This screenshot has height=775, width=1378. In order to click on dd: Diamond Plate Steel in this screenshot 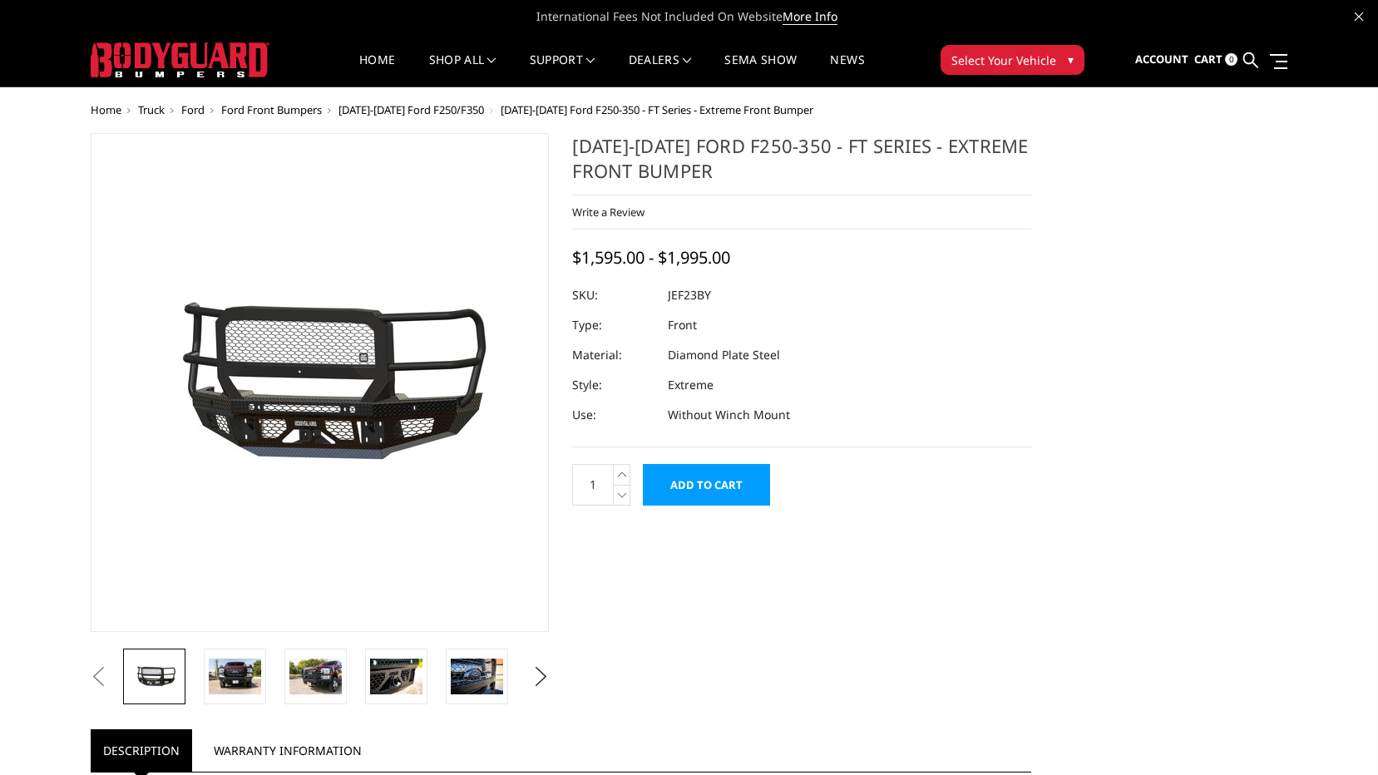, I will do `click(724, 355)`.